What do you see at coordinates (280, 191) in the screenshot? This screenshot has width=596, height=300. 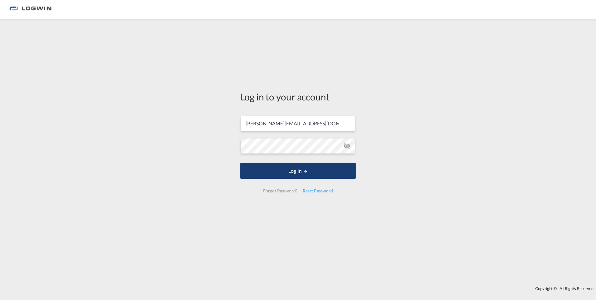 I see `div: Forgot Password?` at bounding box center [280, 191].